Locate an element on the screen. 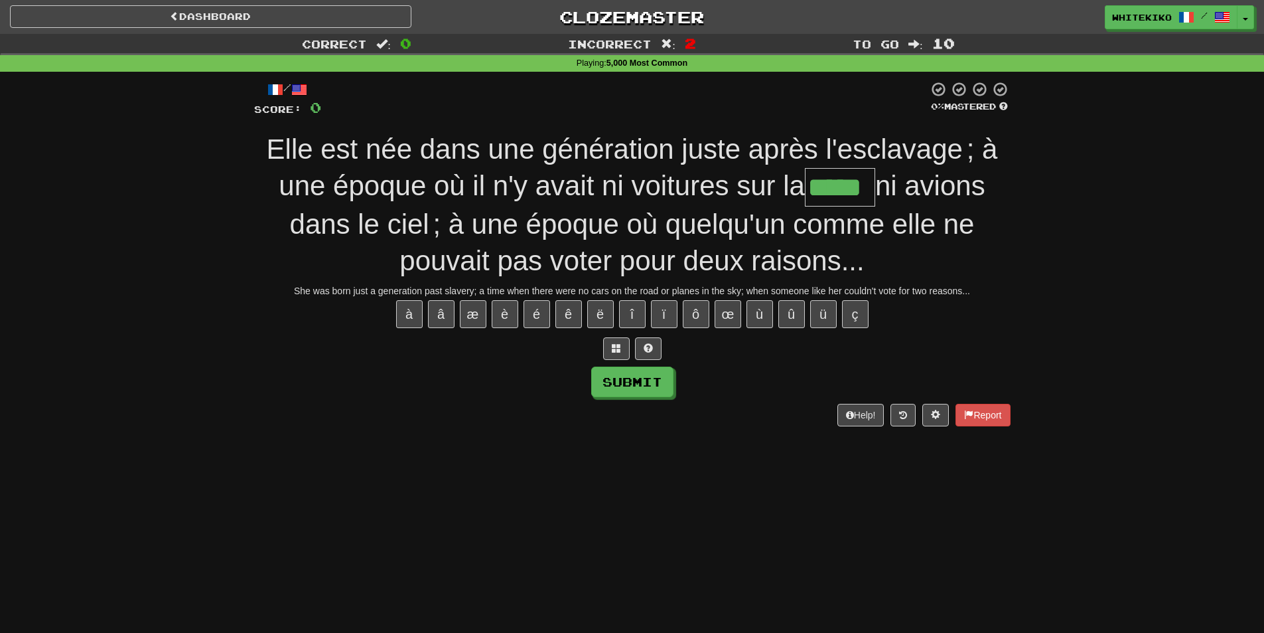 The width and height of the screenshot is (1264, 633). span: 10 is located at coordinates (944, 43).